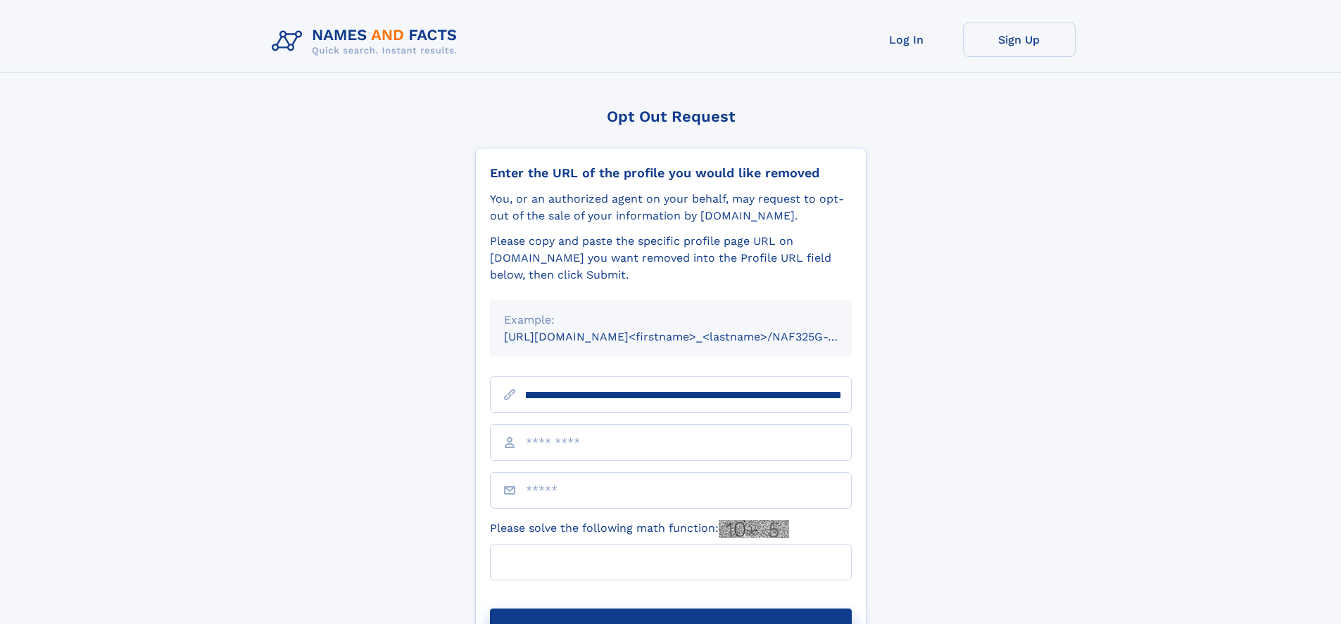 Image resolution: width=1341 pixels, height=624 pixels. I want to click on label: Please solve the following math function:, so click(639, 529).